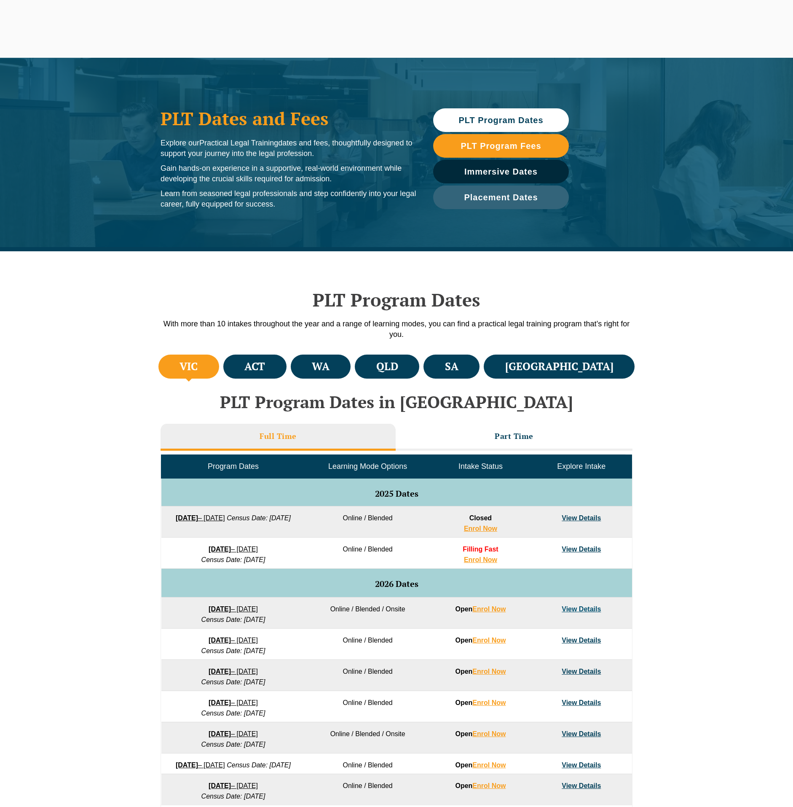 This screenshot has height=807, width=793. I want to click on h4: VIC, so click(188, 366).